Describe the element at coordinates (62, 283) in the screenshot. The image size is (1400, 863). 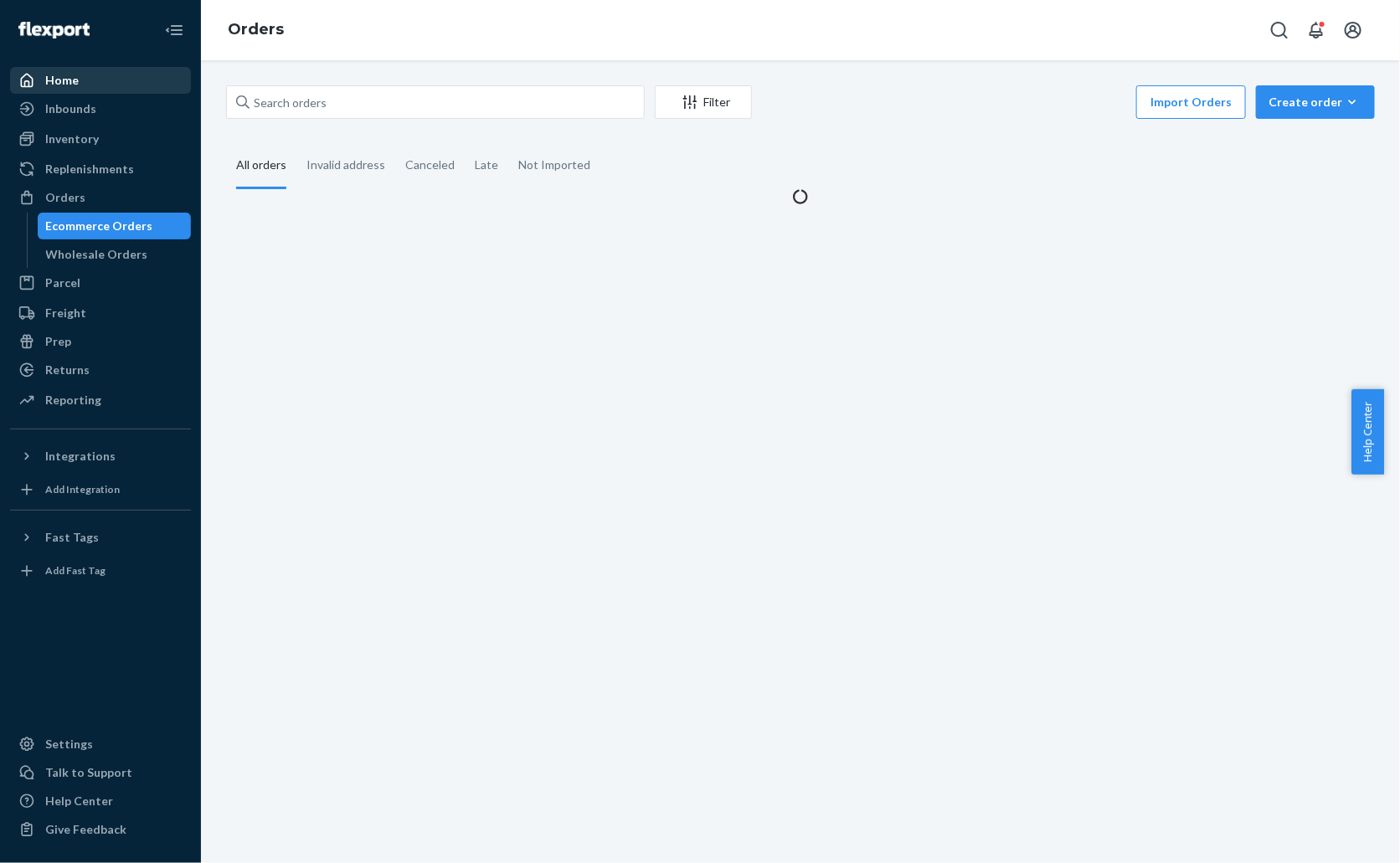
I see `div: Parcel` at that location.